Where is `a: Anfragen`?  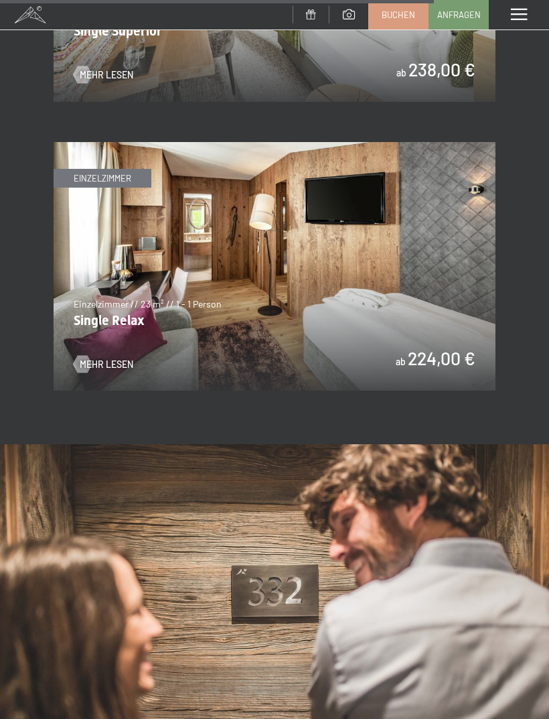
a: Anfragen is located at coordinates (459, 15).